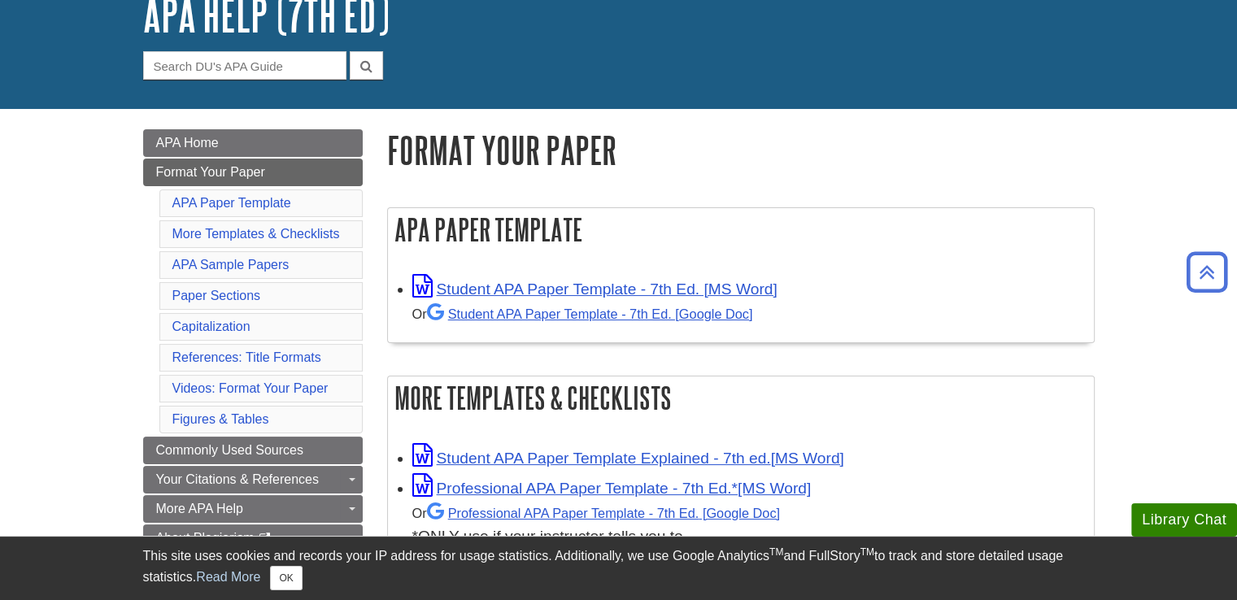 This screenshot has height=600, width=1237. I want to click on span: APA Home, so click(187, 142).